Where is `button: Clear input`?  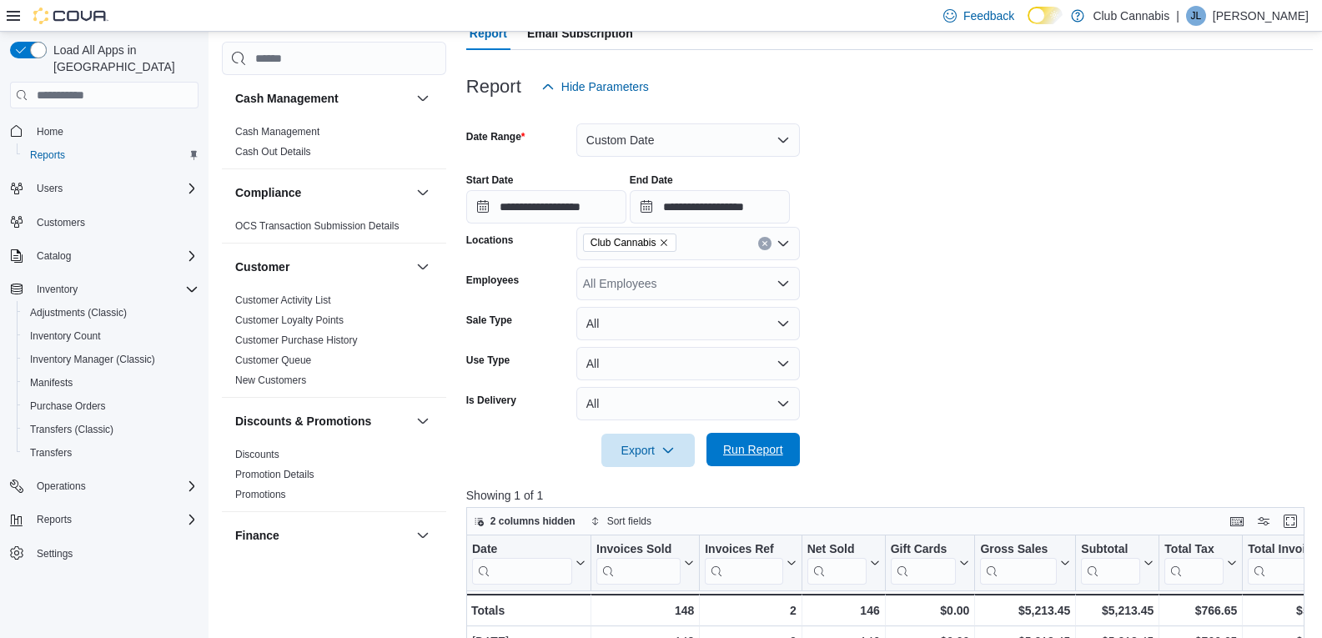 button: Clear input is located at coordinates (765, 244).